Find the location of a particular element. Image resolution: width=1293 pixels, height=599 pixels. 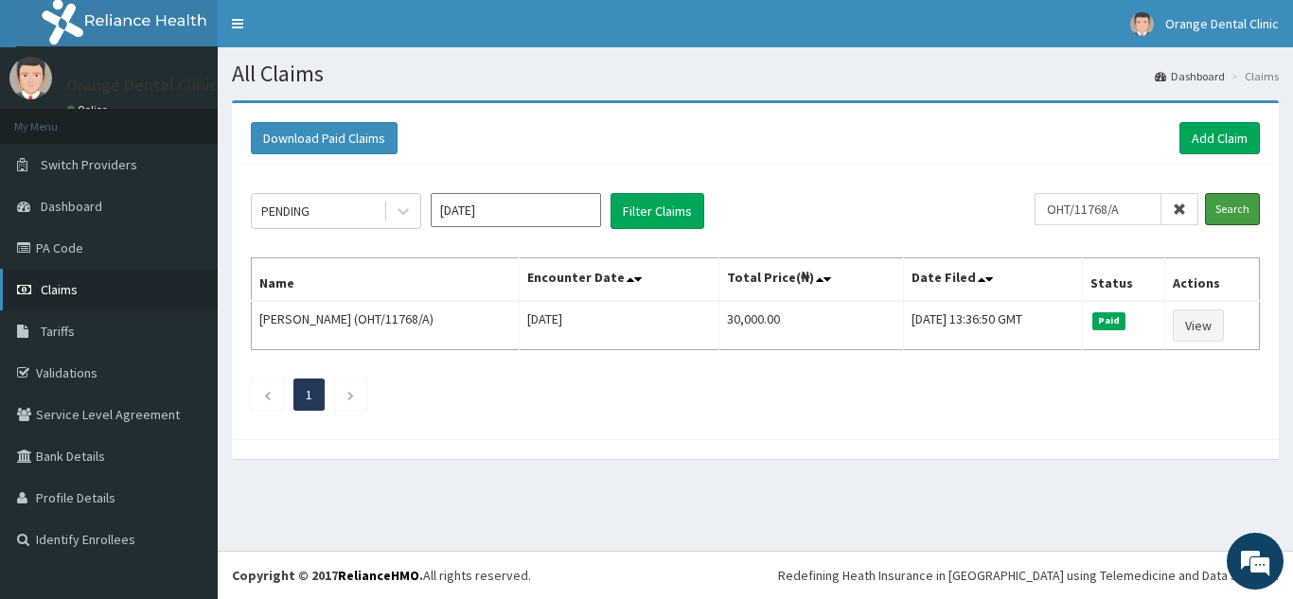

th: Status is located at coordinates (1122, 280).